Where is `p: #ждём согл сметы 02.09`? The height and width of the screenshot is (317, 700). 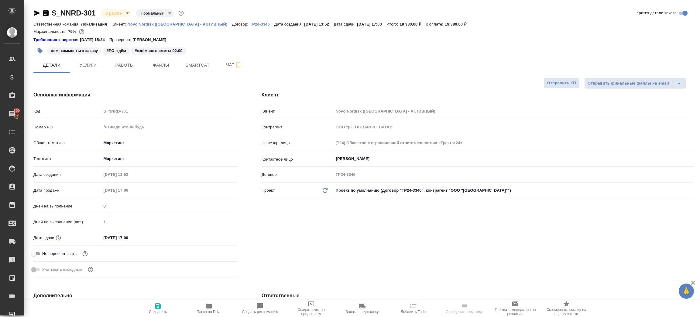 p: #ждём согл сметы 02.09 is located at coordinates (159, 51).